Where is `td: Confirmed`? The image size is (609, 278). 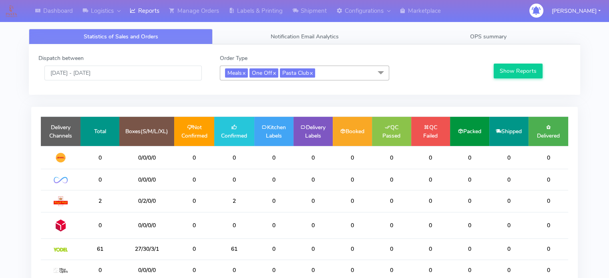
td: Confirmed is located at coordinates (234, 131).